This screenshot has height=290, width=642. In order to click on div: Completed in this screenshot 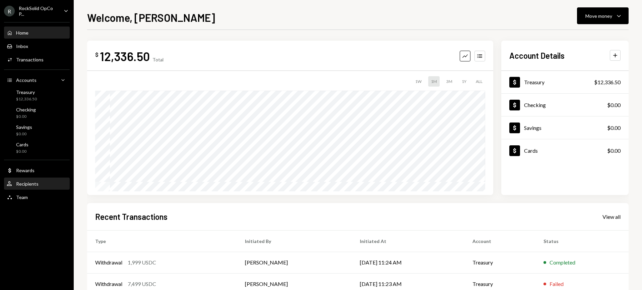, I will do `click(563, 262)`.